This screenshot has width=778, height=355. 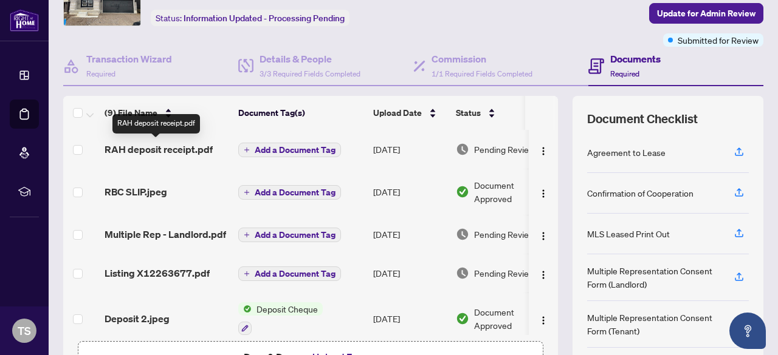 I want to click on span: Listing X12263677.pdf, so click(x=157, y=273).